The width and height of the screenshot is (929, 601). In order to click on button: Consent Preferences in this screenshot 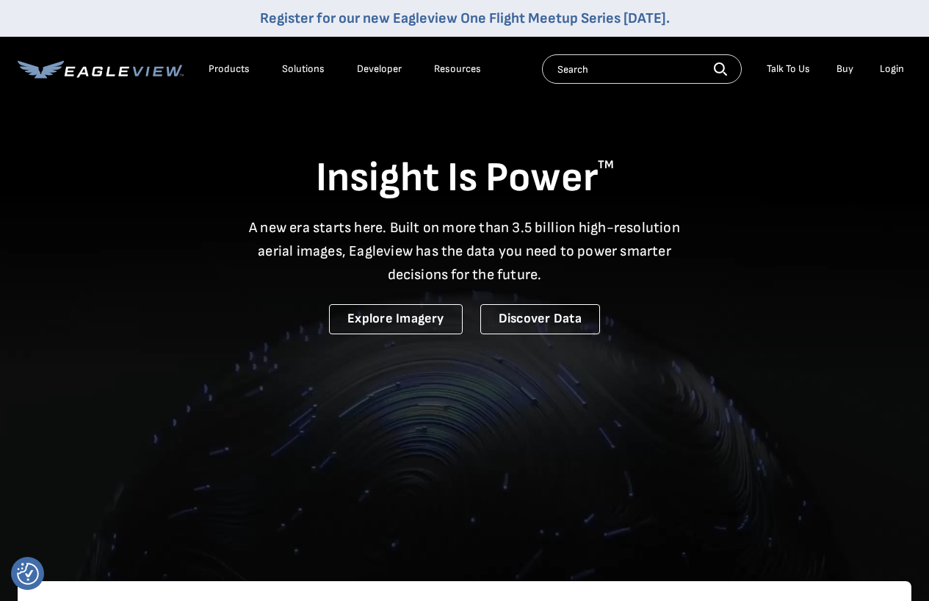, I will do `click(28, 573)`.